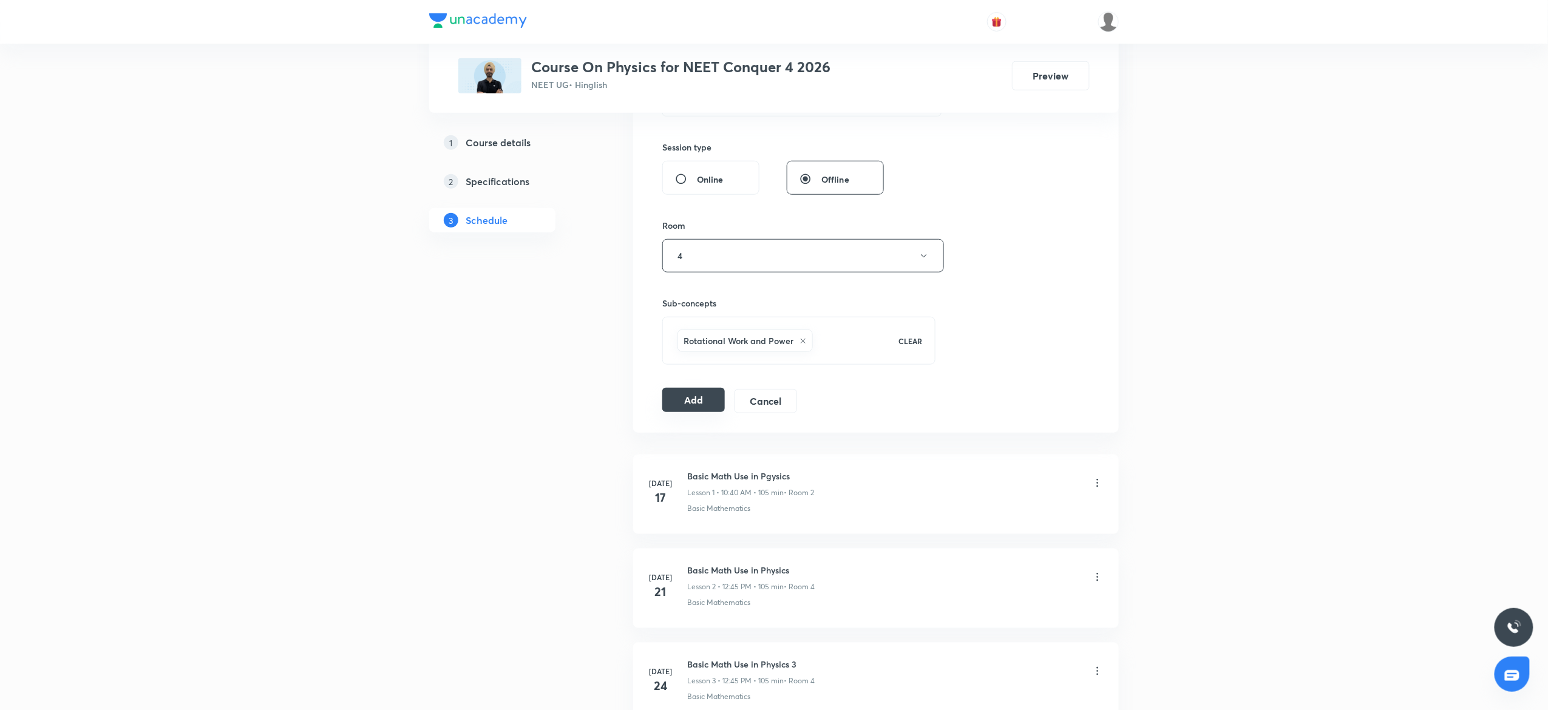 The image size is (1548, 710). What do you see at coordinates (751, 570) in the screenshot?
I see `h6: Basic Math Use in Physics` at bounding box center [751, 570].